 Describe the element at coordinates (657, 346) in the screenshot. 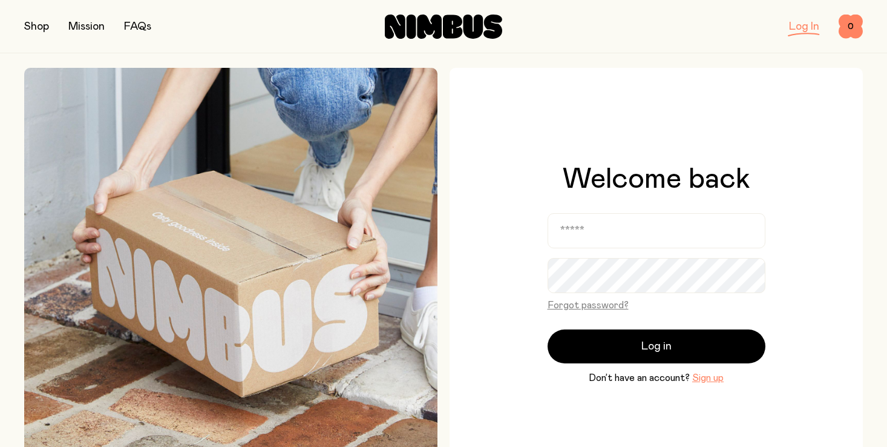

I see `span: Log in` at that location.